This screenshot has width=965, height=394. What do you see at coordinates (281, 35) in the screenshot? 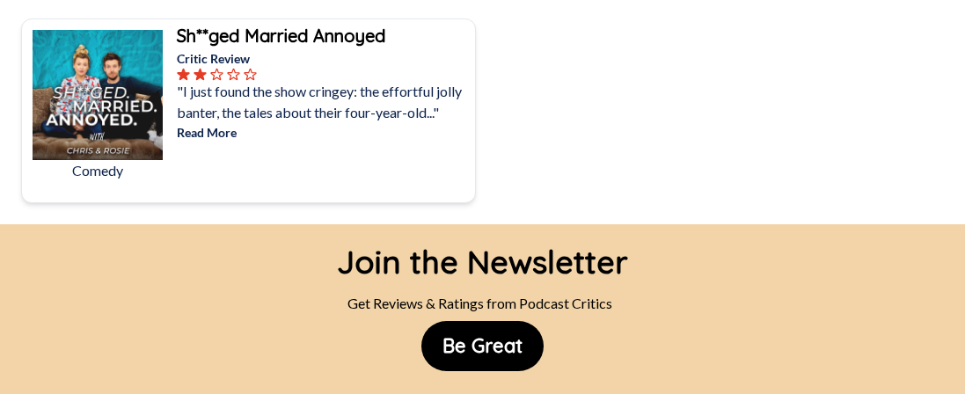
I see `b: Sh**ged Married Annoyed` at bounding box center [281, 35].